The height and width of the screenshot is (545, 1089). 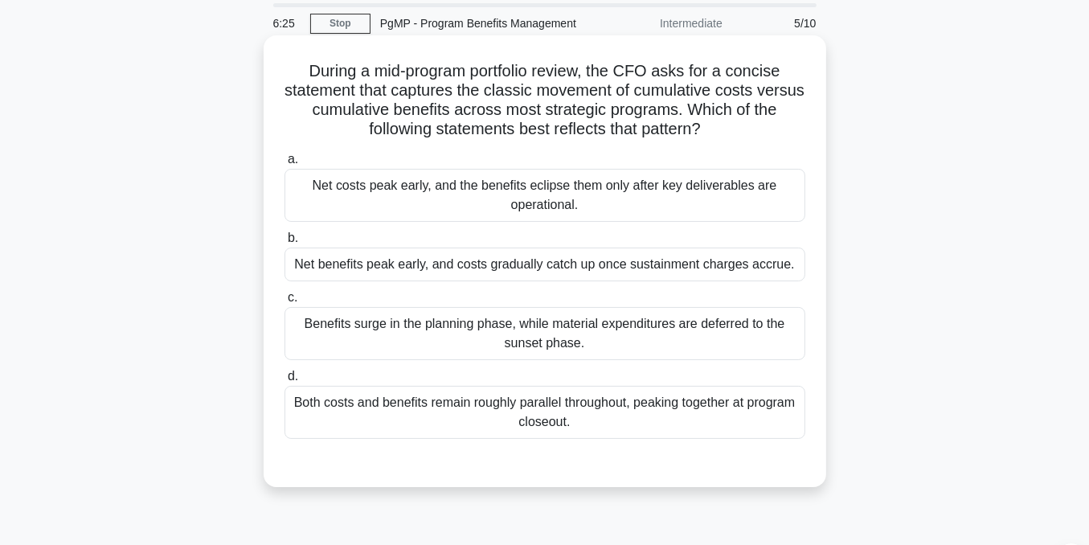 I want to click on span: d., so click(x=293, y=375).